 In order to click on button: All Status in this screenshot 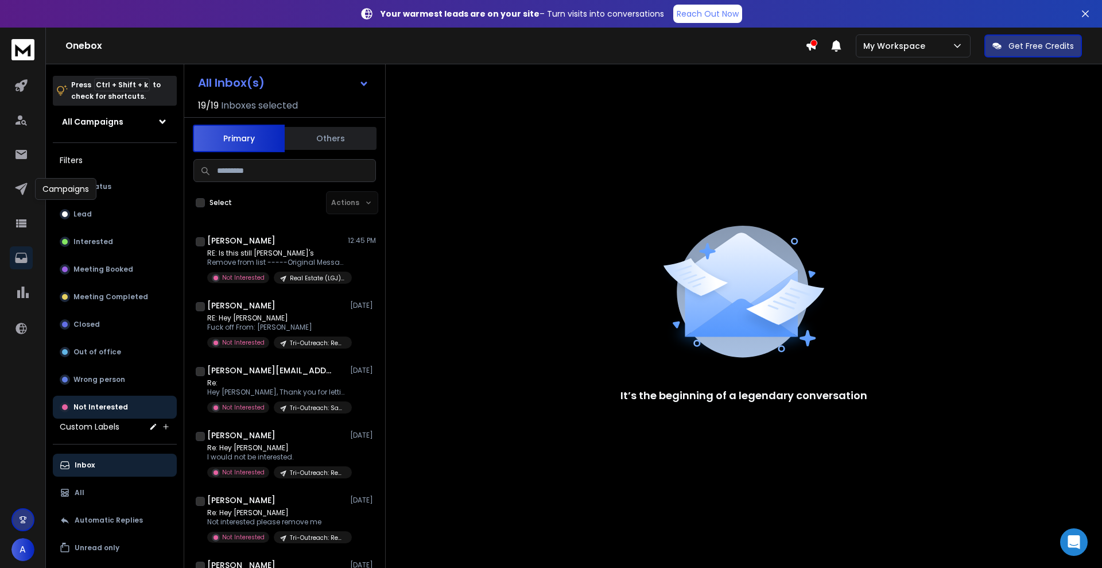, I will do `click(115, 187)`.